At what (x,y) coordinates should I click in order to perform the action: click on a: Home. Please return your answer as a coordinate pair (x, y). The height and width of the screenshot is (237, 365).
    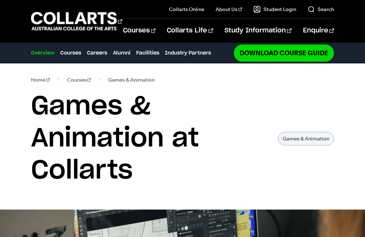
    Looking at the image, I should click on (40, 80).